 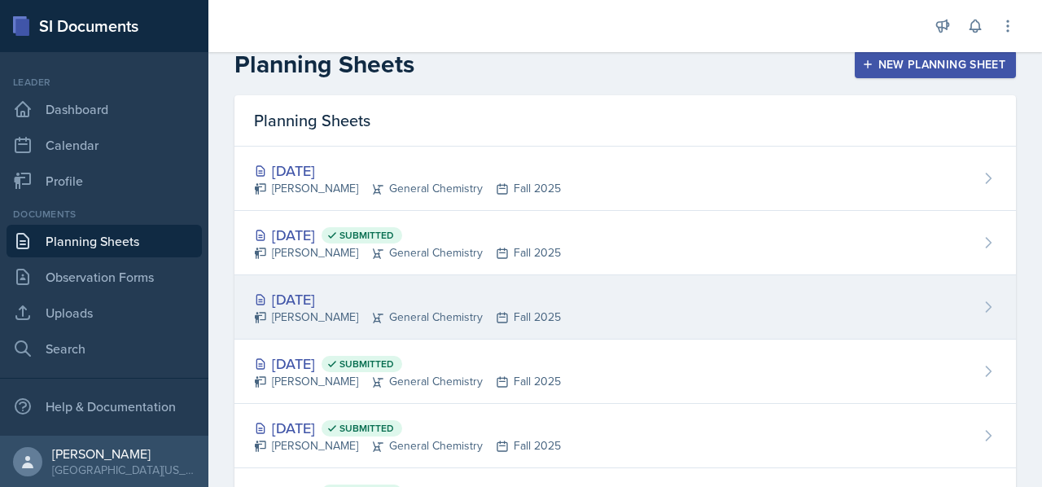 What do you see at coordinates (104, 241) in the screenshot?
I see `a: Planning Sheets` at bounding box center [104, 241].